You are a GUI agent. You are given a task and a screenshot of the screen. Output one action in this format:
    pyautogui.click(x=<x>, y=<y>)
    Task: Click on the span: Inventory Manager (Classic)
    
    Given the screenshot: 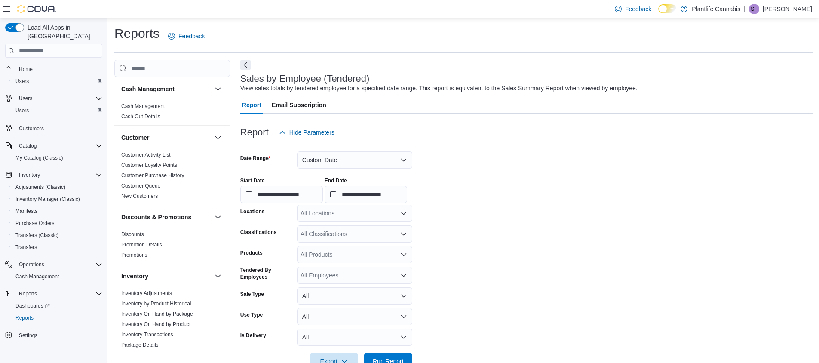 What is the action you would take?
    pyautogui.click(x=48, y=199)
    